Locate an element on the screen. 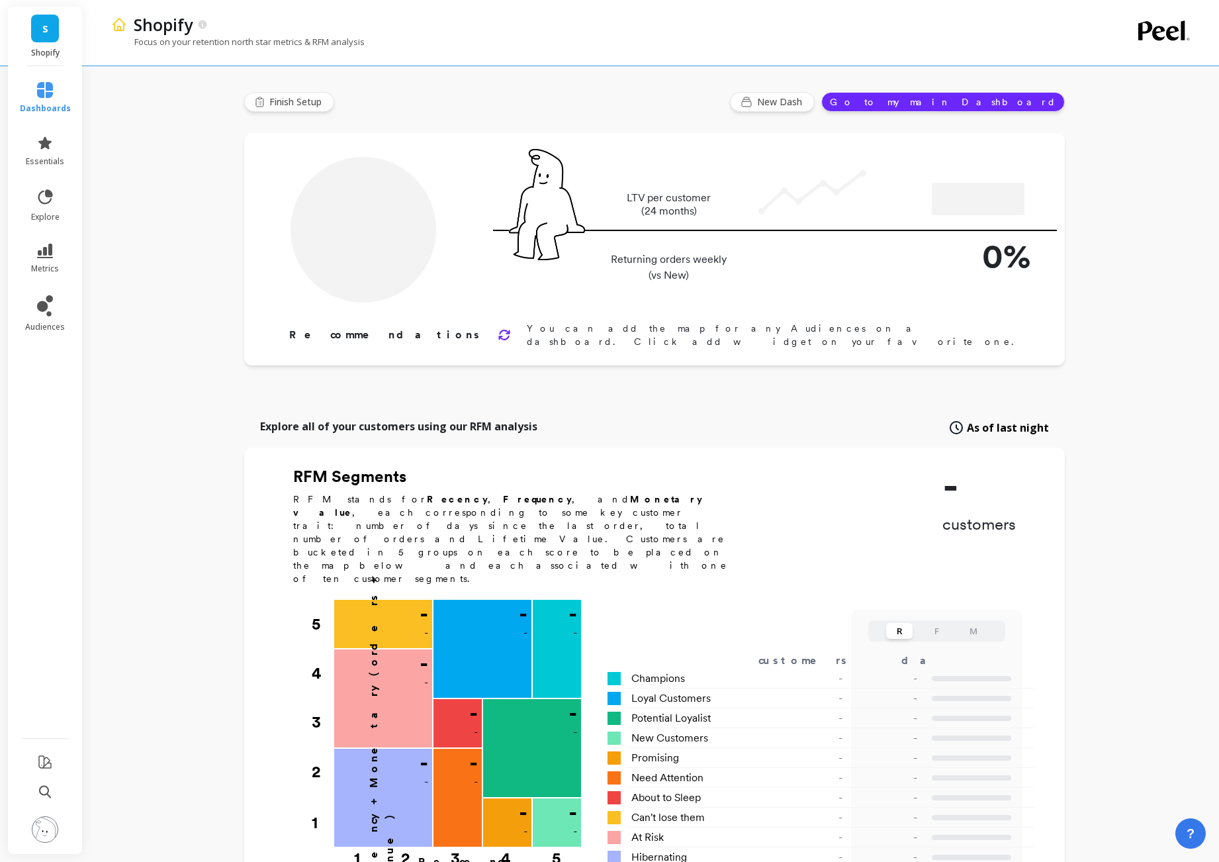 This screenshot has height=862, width=1219. p: customers is located at coordinates (979, 524).